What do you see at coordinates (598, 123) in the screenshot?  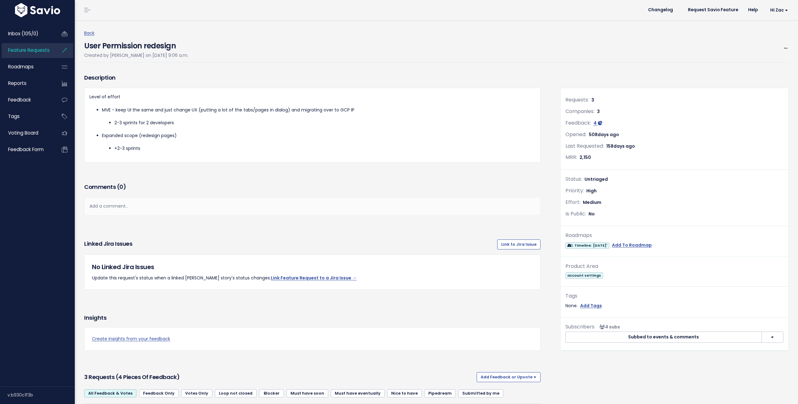 I see `a: 4` at bounding box center [598, 123].